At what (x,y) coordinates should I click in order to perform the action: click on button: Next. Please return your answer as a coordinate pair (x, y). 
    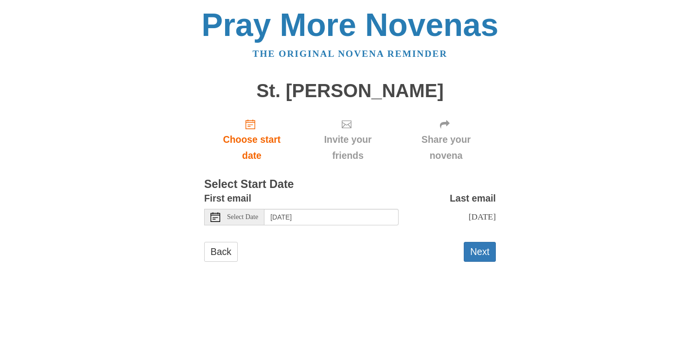
    Looking at the image, I should click on (480, 252).